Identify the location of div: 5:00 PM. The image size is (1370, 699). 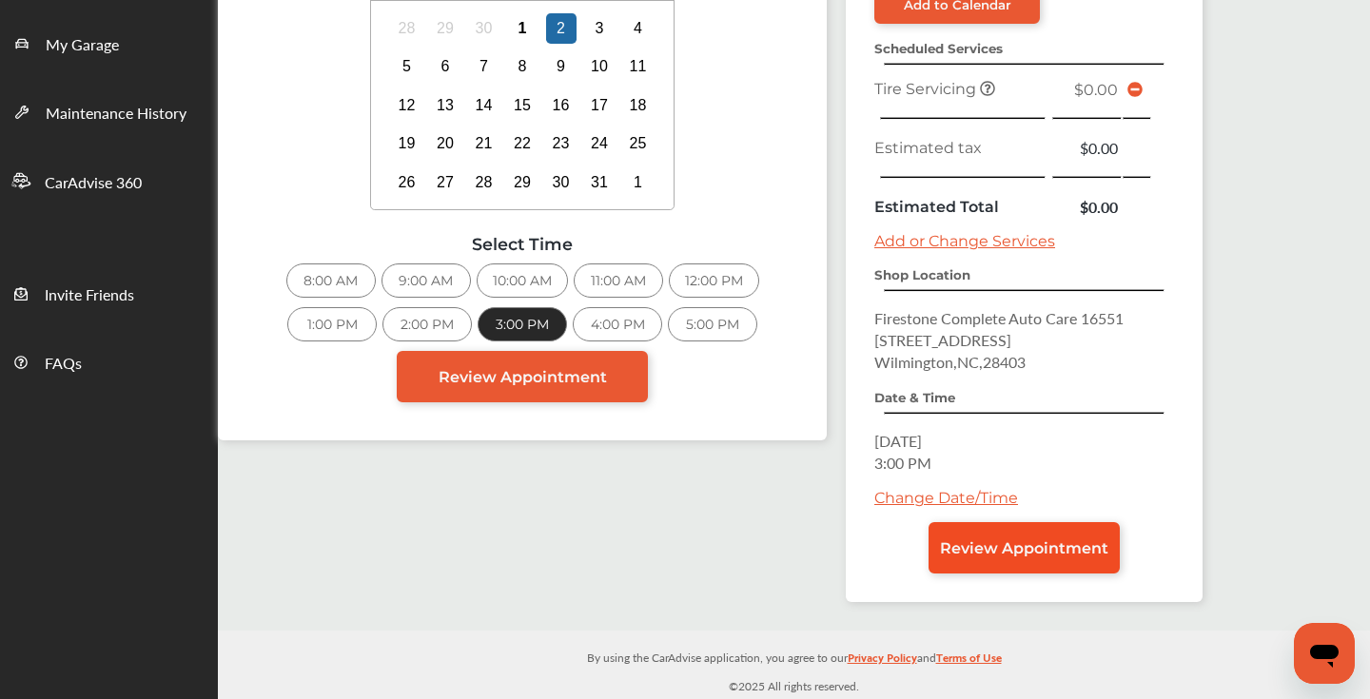
(713, 325).